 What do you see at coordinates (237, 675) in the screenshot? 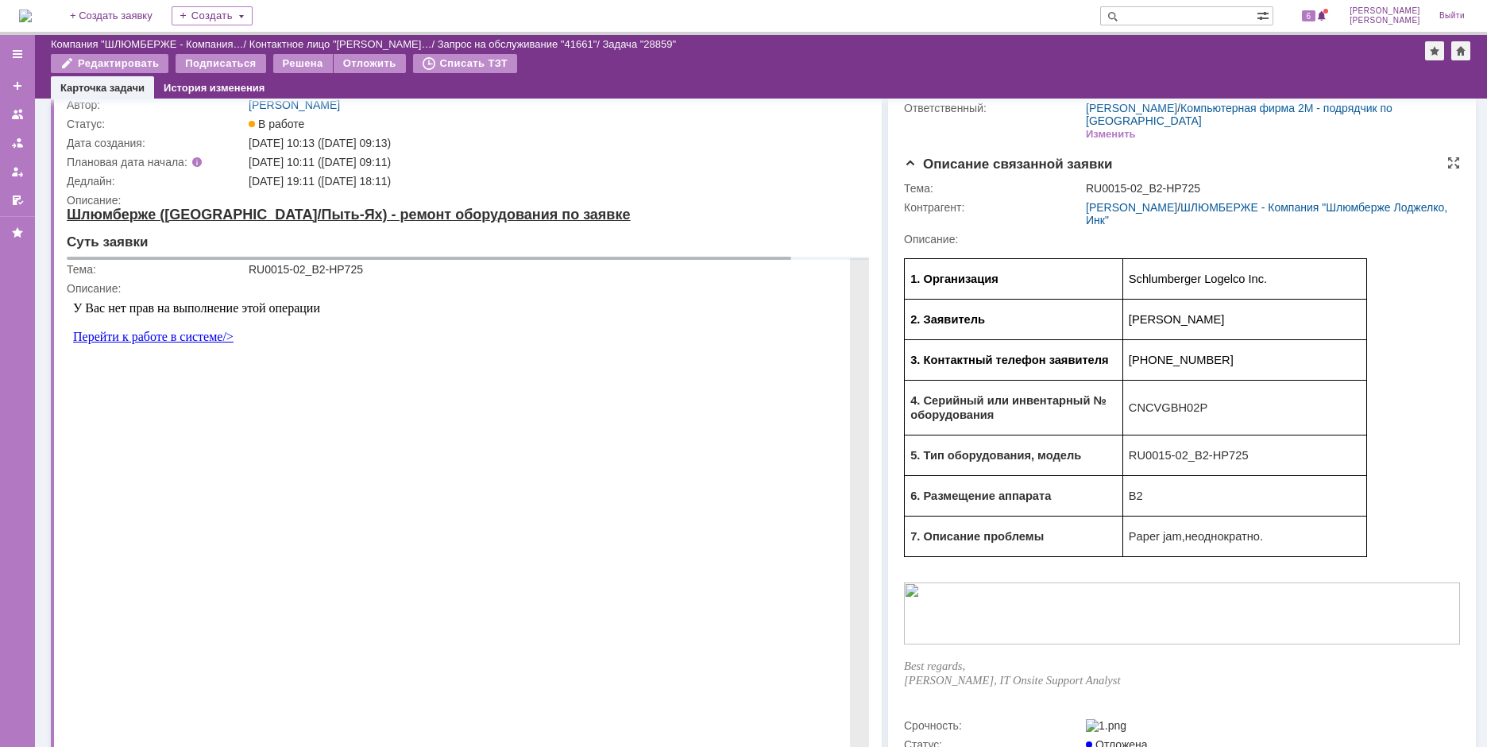
I see `font: Сетевые настройки клиентского аппарата (ip-адрес и маска сети) прописать в подменном аппарате.` at bounding box center [237, 675].